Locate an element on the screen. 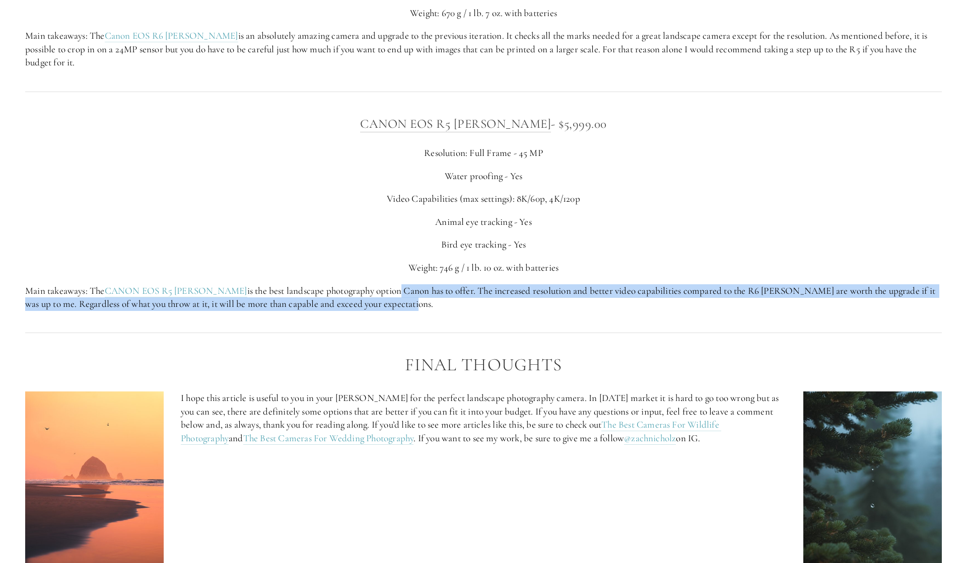 The width and height of the screenshot is (967, 563). a: The Best Cameras For Wedding Photography is located at coordinates (328, 439).